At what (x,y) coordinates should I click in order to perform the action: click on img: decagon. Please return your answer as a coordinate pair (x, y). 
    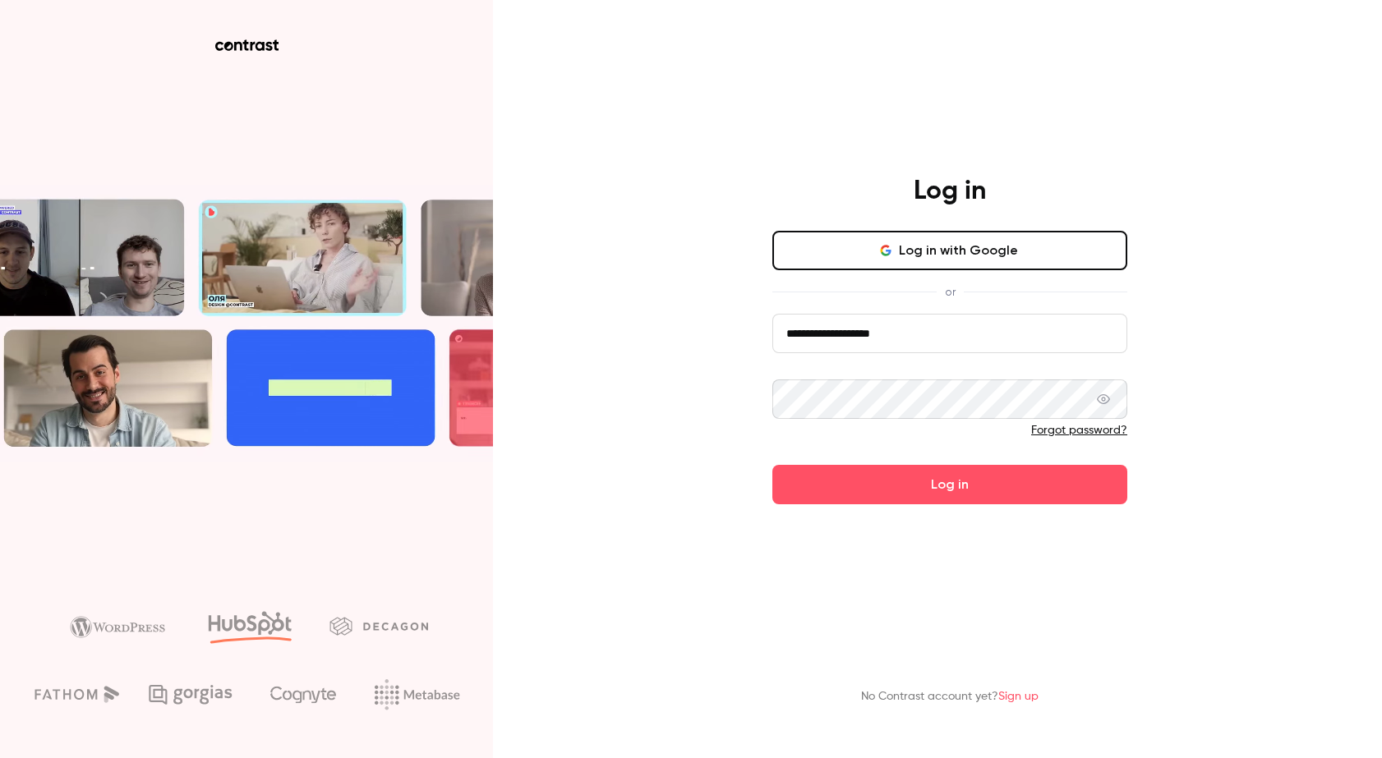
    Looking at the image, I should click on (379, 626).